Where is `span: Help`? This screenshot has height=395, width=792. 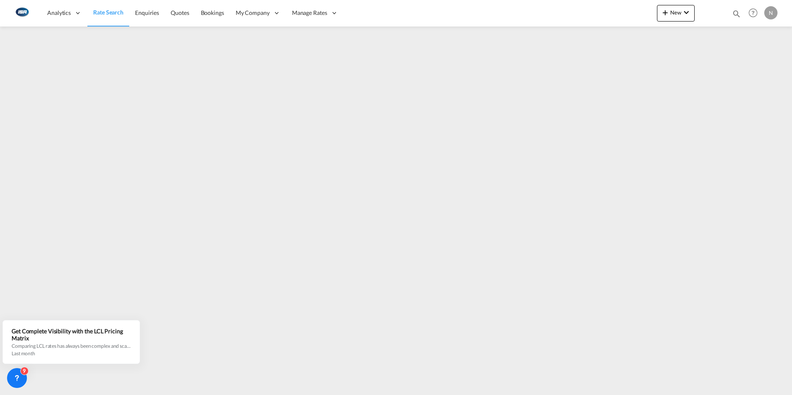 span: Help is located at coordinates (753, 13).